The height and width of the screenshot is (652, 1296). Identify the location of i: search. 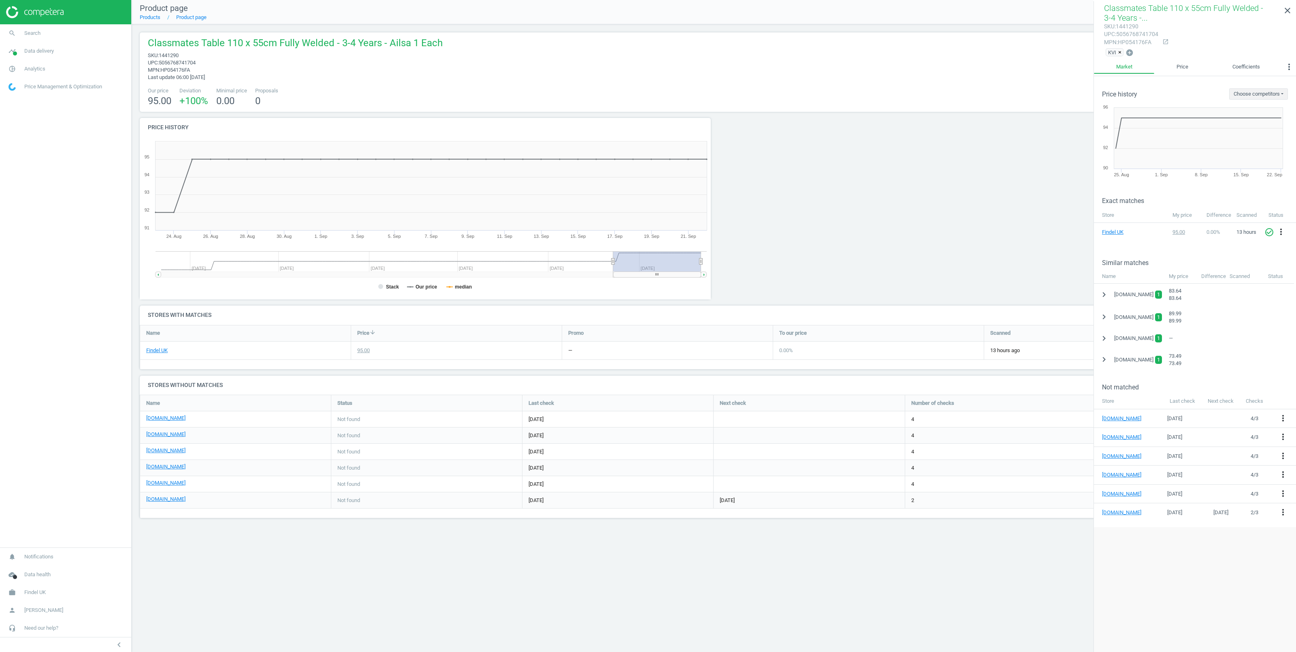
(12, 33).